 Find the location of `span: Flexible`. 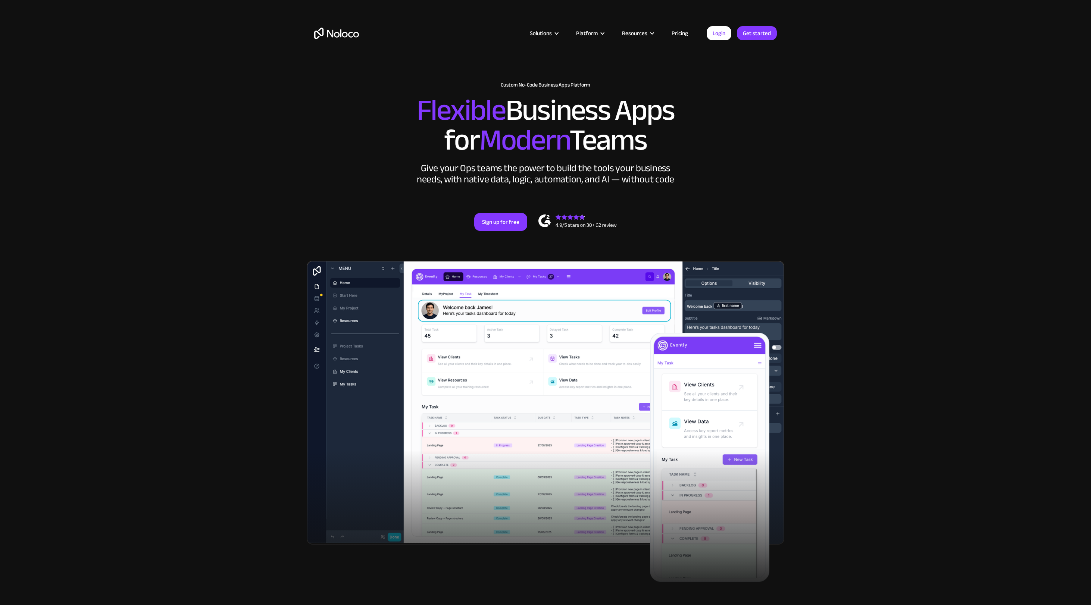

span: Flexible is located at coordinates (461, 110).